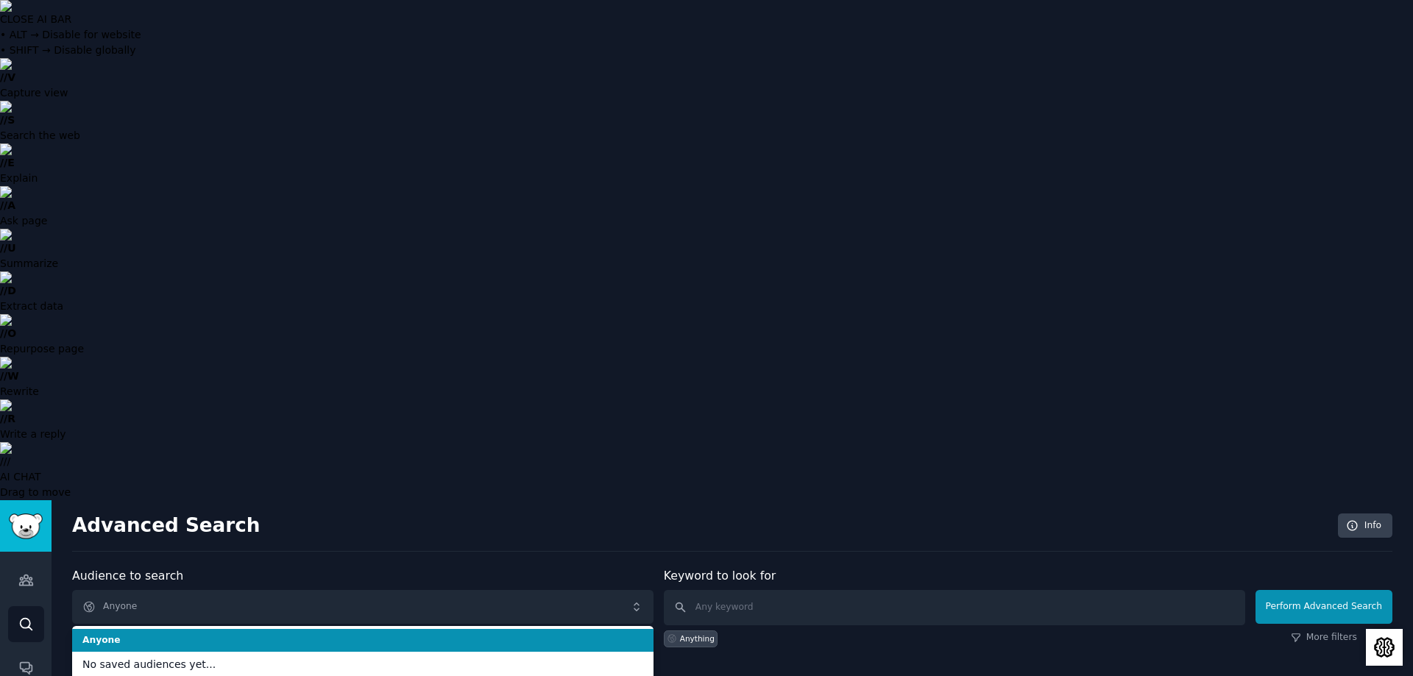  I want to click on button: Anyone, so click(363, 607).